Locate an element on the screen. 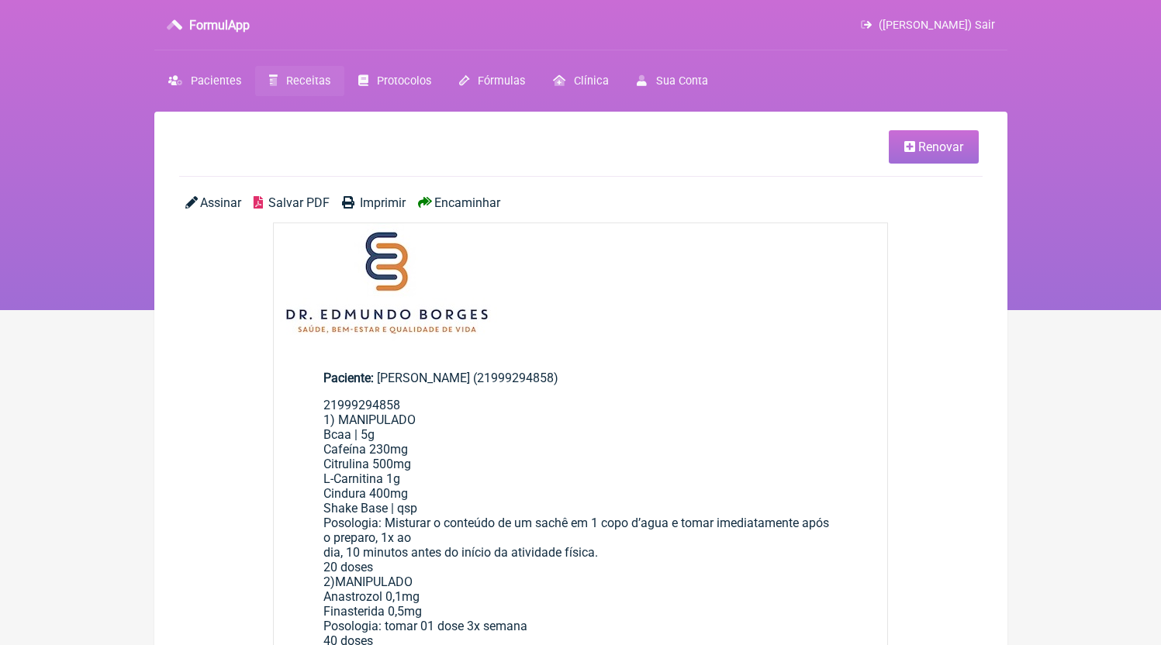  span: Pacientes is located at coordinates (216, 81).